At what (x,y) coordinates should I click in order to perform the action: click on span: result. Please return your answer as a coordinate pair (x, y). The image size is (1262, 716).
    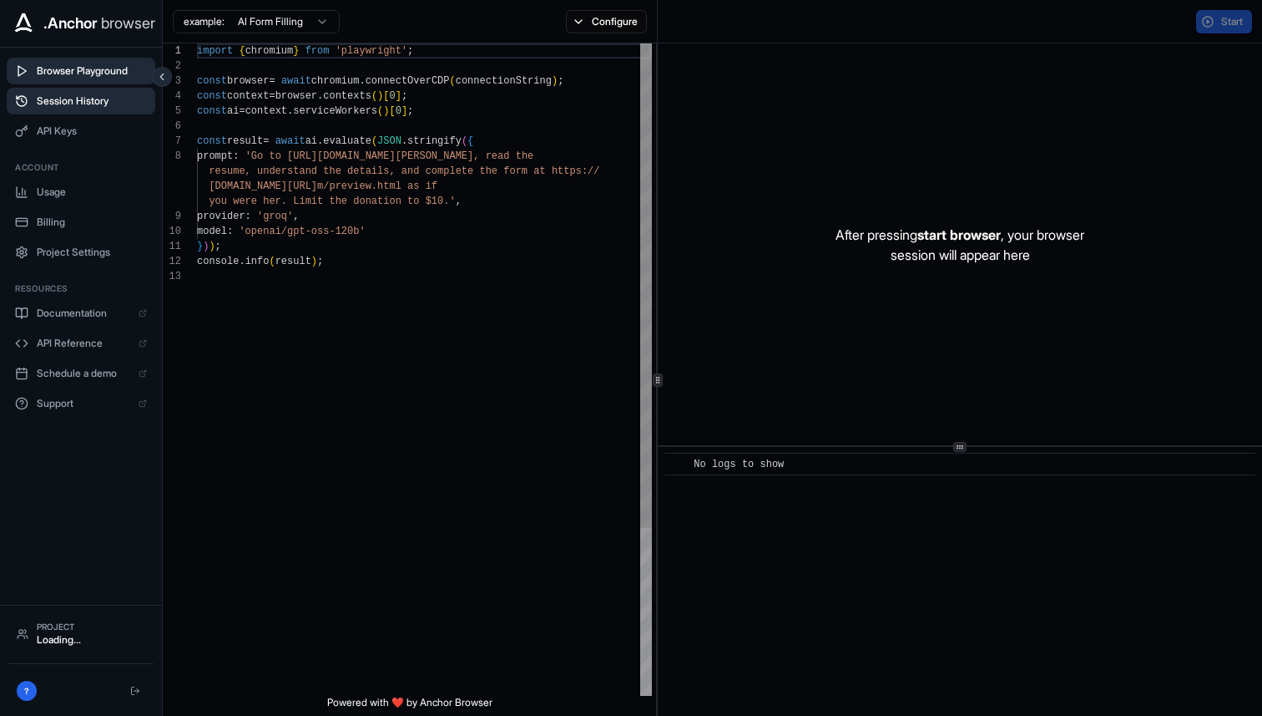
    Looking at the image, I should click on (245, 141).